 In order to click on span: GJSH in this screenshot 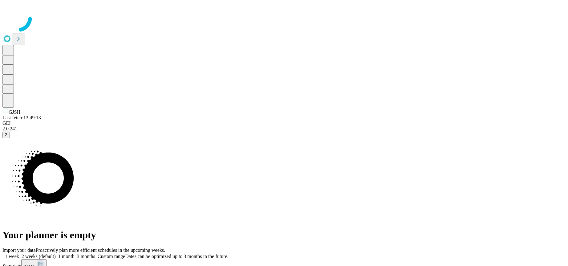, I will do `click(14, 112)`.